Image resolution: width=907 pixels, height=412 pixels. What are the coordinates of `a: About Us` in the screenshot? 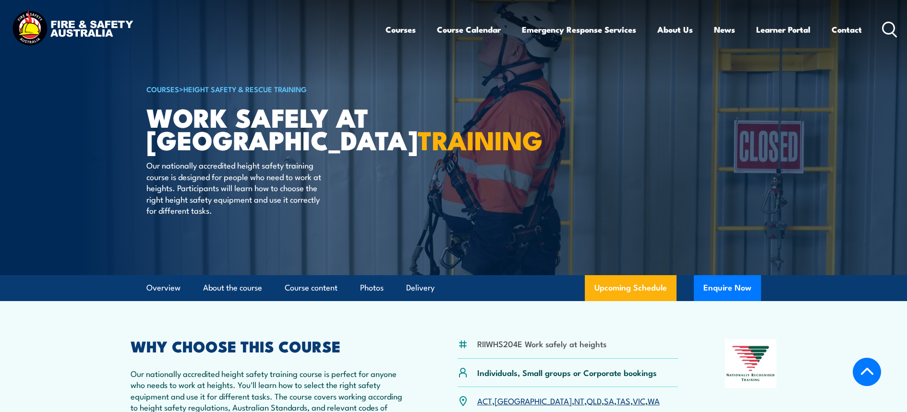 It's located at (675, 29).